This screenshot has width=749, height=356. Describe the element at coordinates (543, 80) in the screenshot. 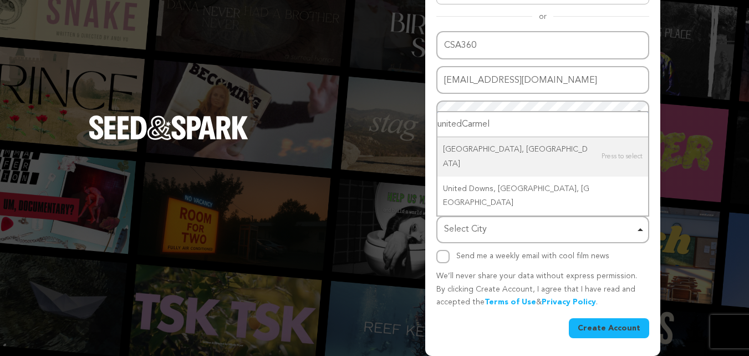

I see `input: Email address` at that location.